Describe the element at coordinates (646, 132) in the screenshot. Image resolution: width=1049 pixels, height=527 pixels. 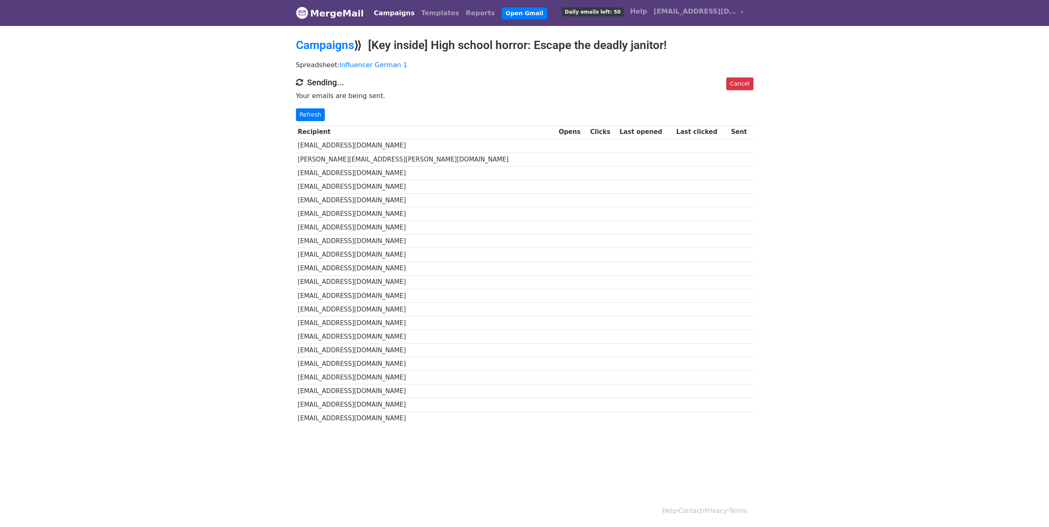
I see `th: Last opened` at that location.